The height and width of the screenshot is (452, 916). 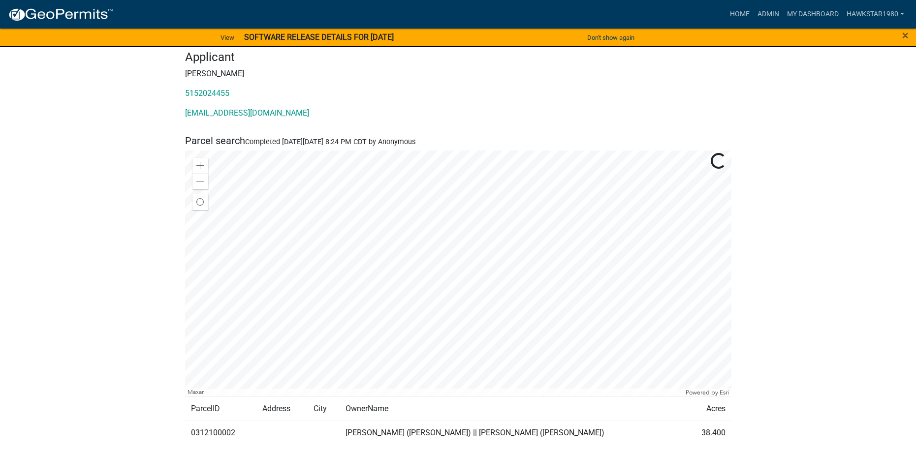 What do you see at coordinates (708, 433) in the screenshot?
I see `td: 38.400` at bounding box center [708, 433].